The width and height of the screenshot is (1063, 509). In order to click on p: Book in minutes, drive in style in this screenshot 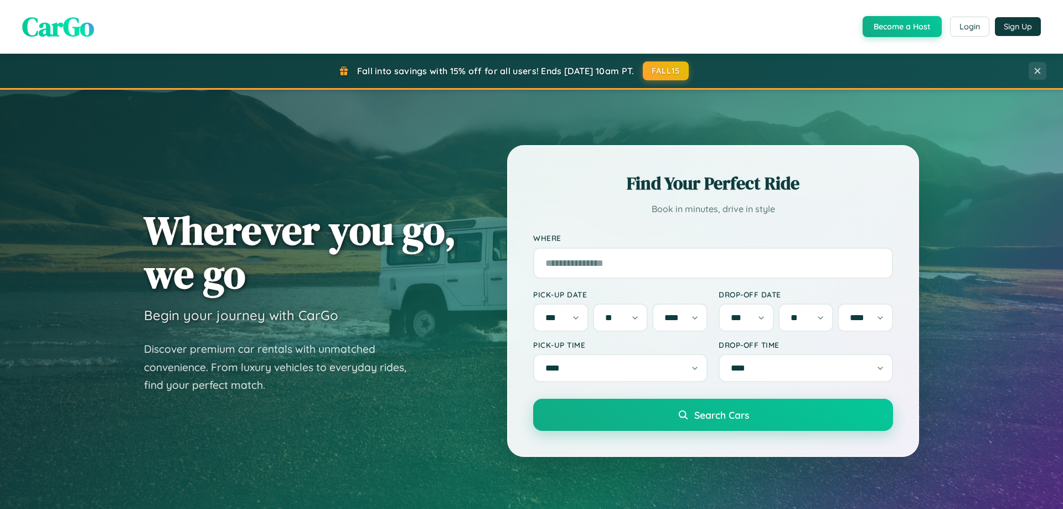, I will do `click(713, 209)`.